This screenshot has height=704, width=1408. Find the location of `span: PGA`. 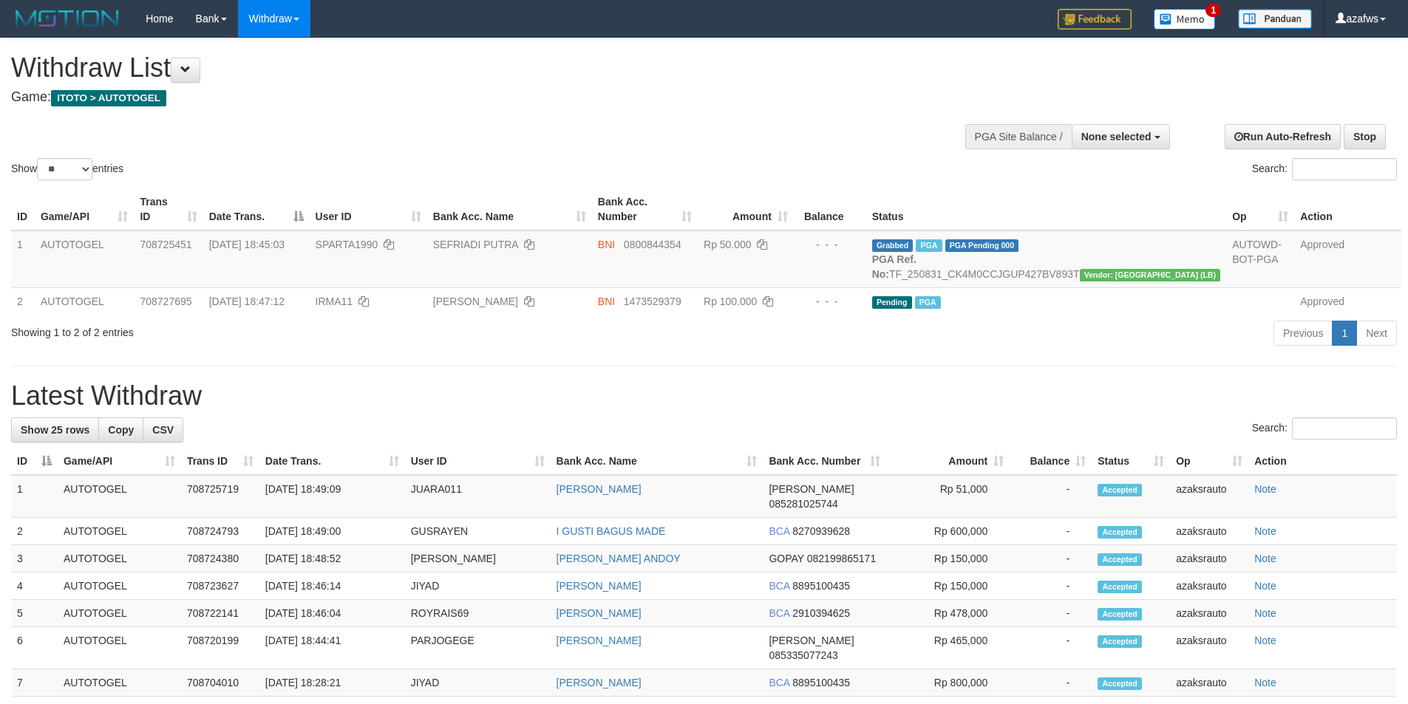

span: PGA is located at coordinates (928, 302).